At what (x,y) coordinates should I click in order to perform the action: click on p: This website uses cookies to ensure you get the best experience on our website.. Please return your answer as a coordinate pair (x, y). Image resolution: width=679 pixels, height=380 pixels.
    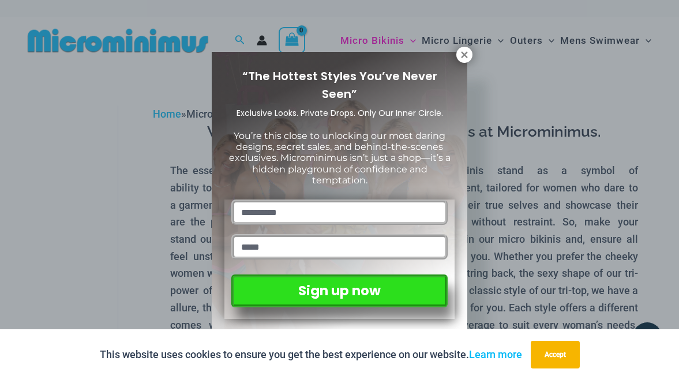
    Looking at the image, I should click on (311, 355).